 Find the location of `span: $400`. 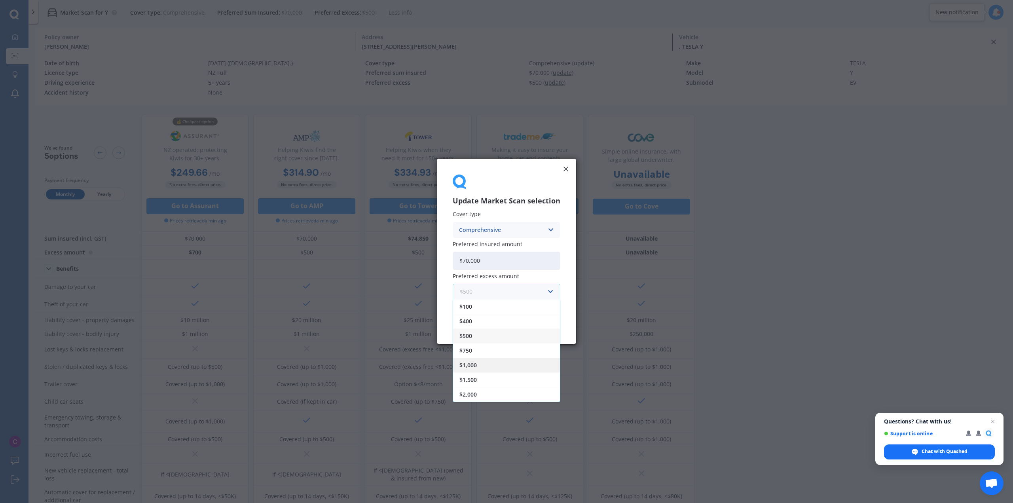

span: $400 is located at coordinates (466, 322).